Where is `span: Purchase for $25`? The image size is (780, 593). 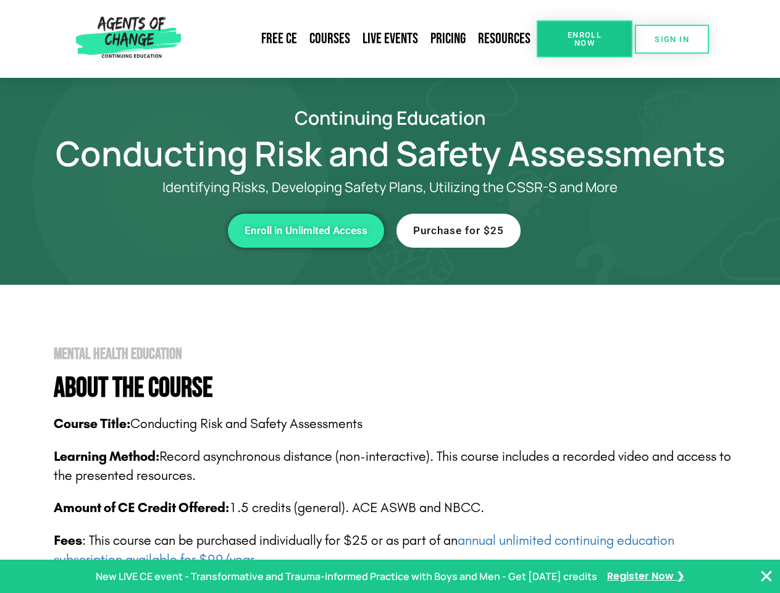 span: Purchase for $25 is located at coordinates (458, 230).